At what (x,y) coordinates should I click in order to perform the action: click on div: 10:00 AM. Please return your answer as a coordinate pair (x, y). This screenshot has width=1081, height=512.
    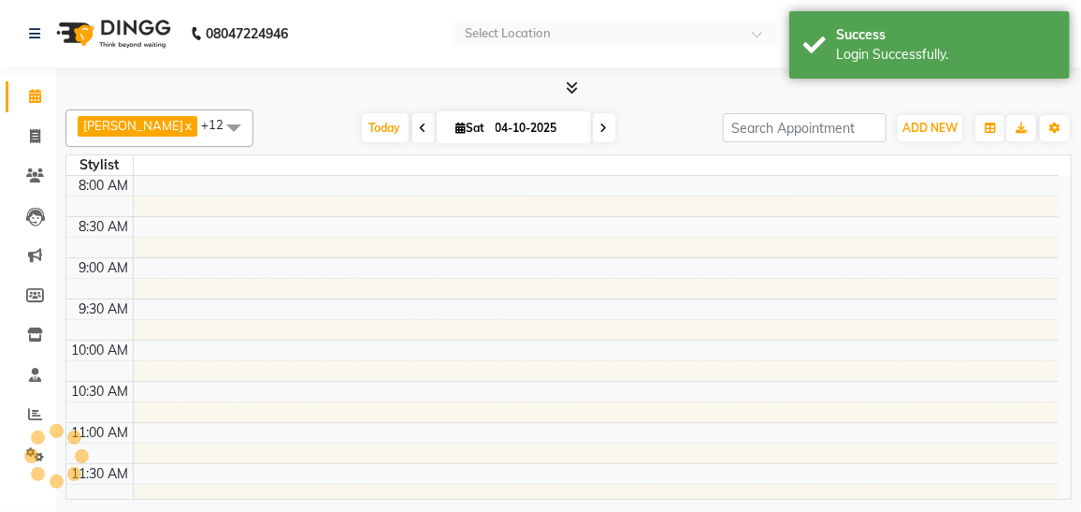
    Looking at the image, I should click on (100, 350).